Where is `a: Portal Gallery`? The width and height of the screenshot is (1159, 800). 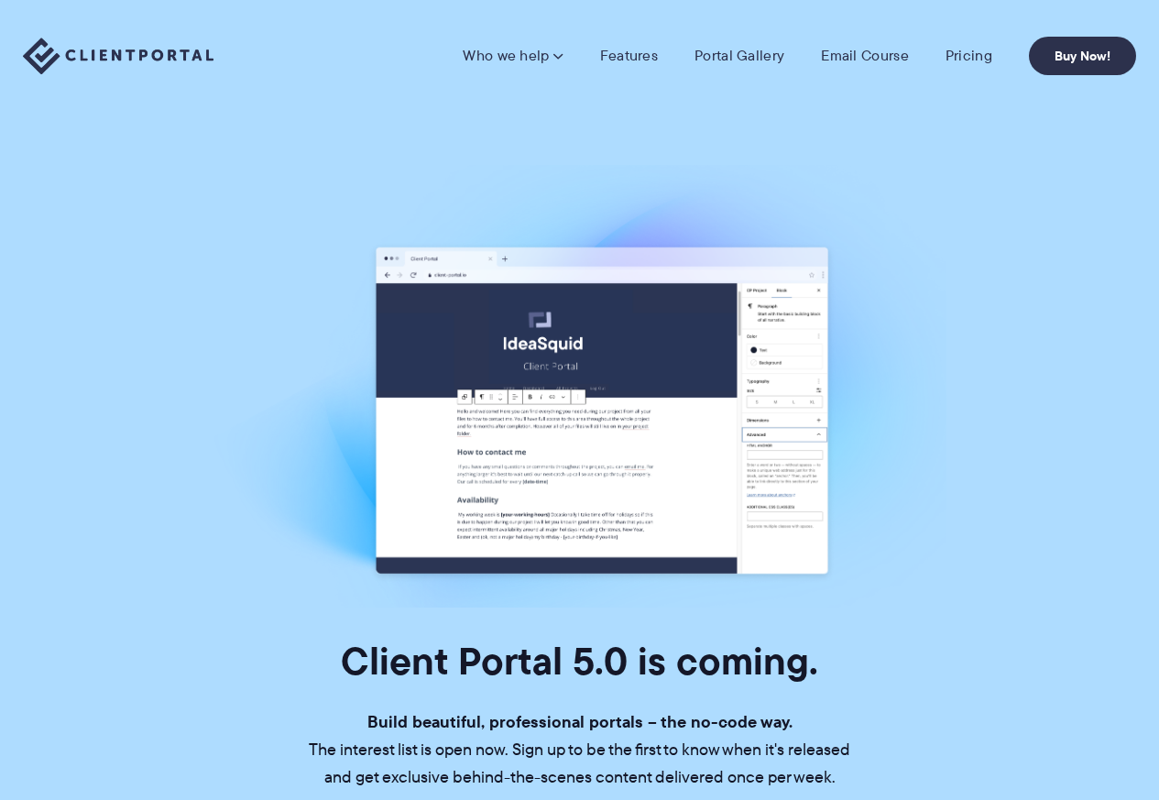
a: Portal Gallery is located at coordinates (739, 56).